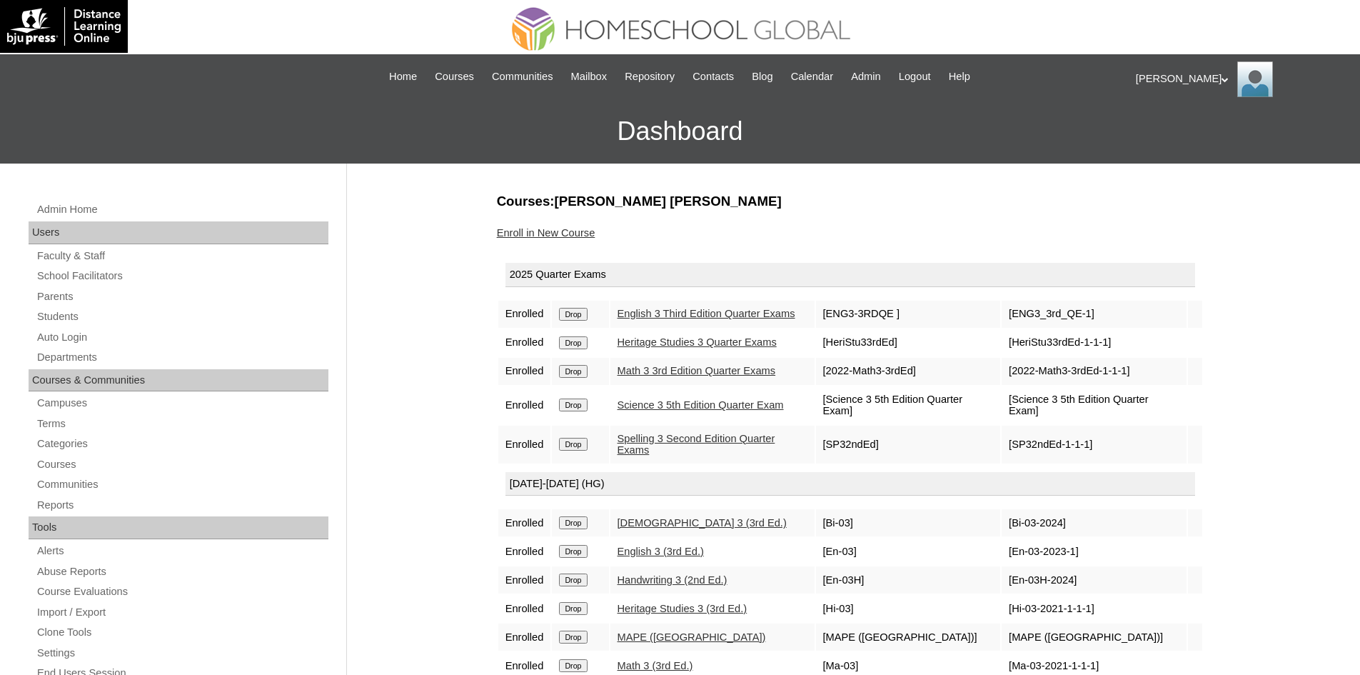  What do you see at coordinates (762, 76) in the screenshot?
I see `span: Blog` at bounding box center [762, 76].